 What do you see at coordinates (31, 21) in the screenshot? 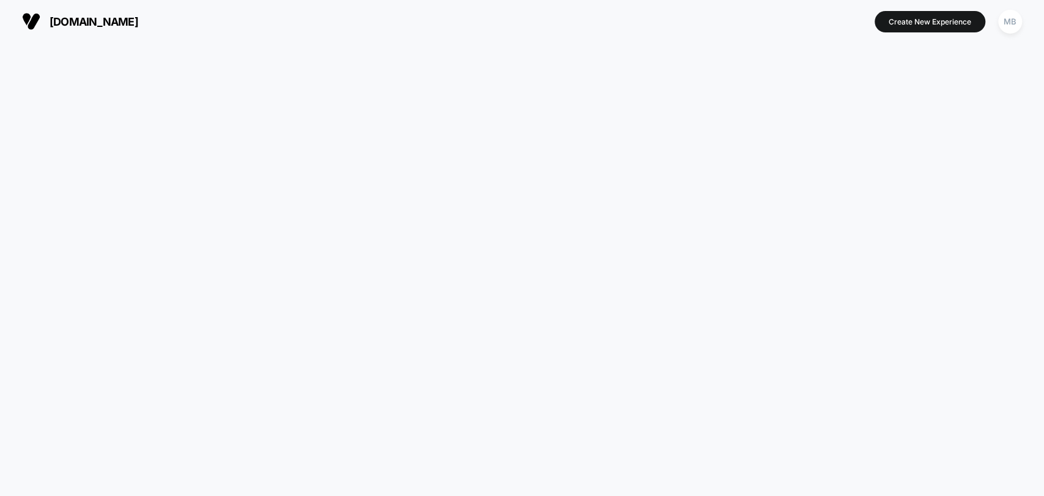
I see `img: Visually logo` at bounding box center [31, 21].